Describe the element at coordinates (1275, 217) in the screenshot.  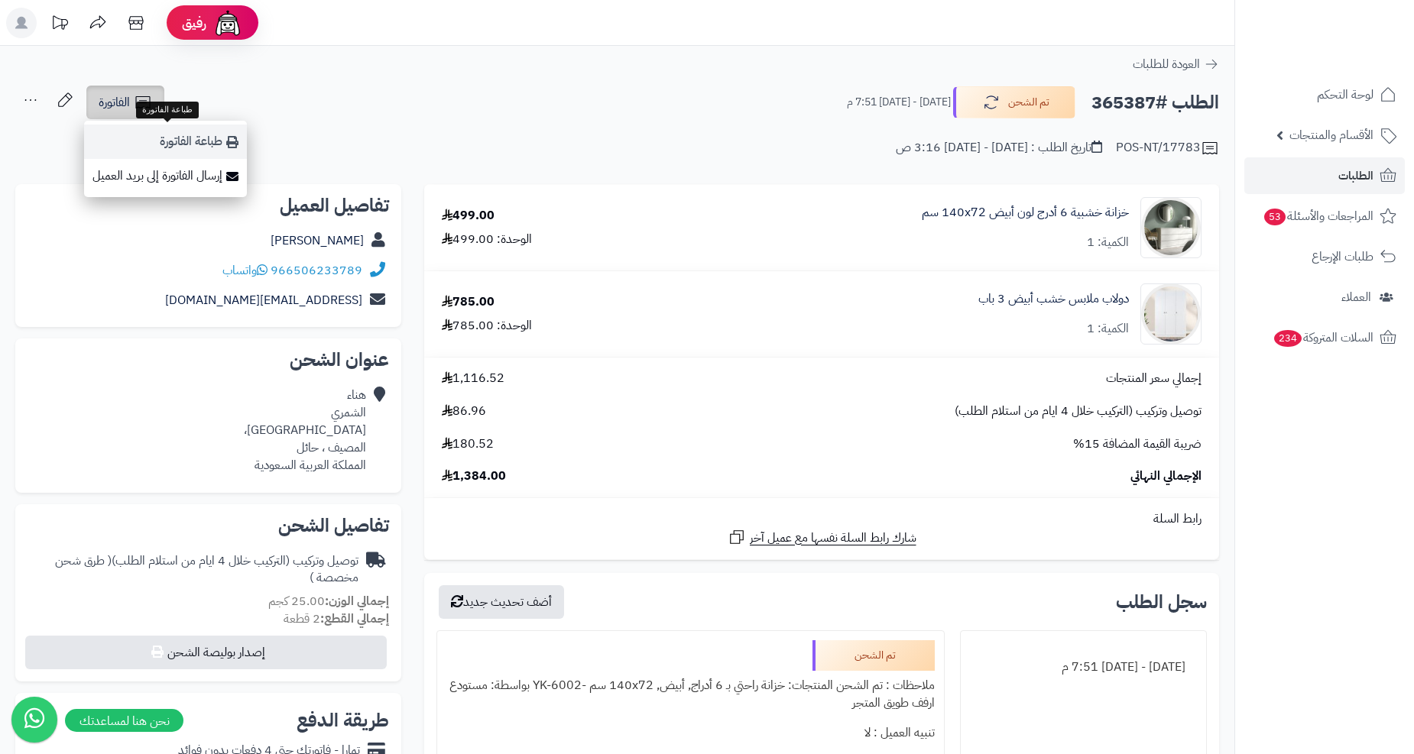
I see `span: 53` at that location.